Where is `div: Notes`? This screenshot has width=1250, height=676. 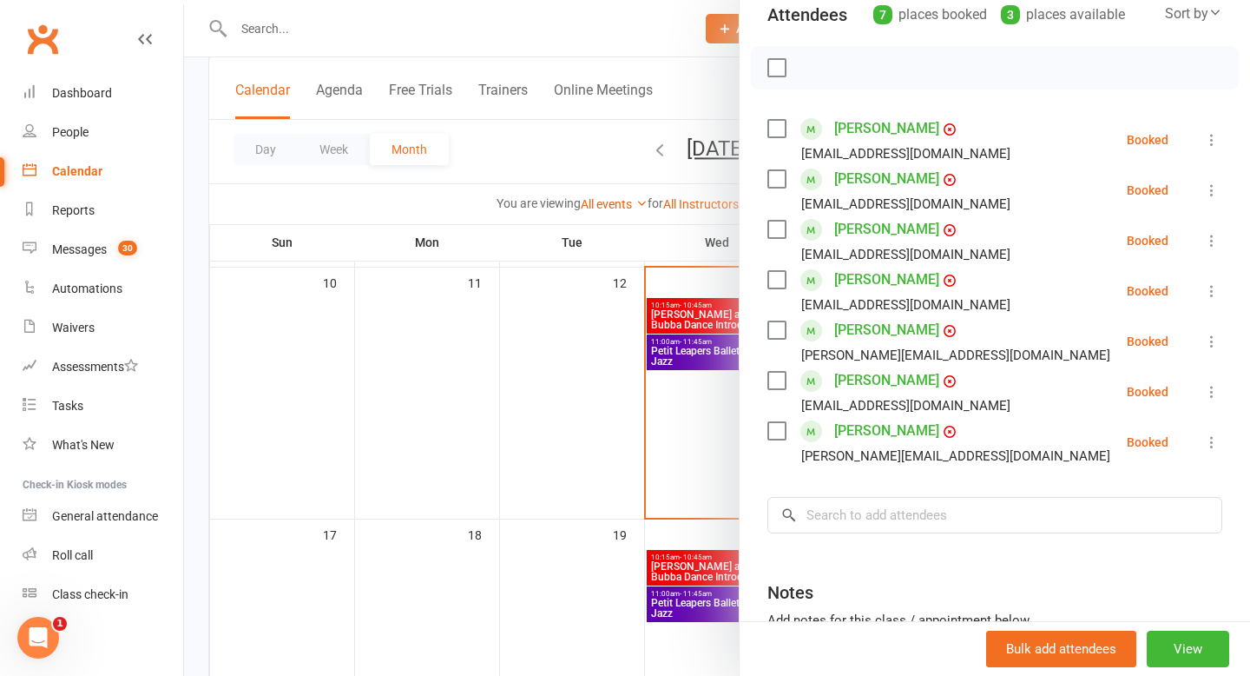 div: Notes is located at coordinates (790, 592).